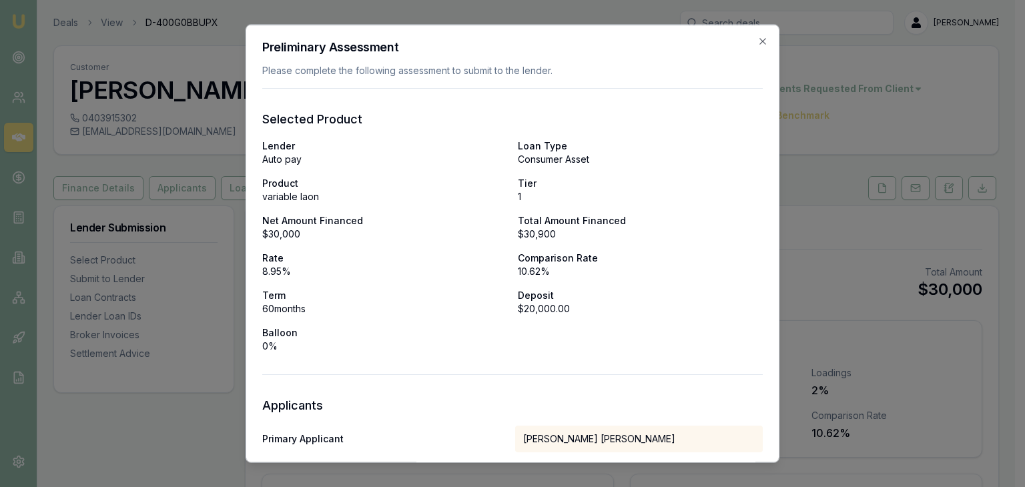  What do you see at coordinates (640, 221) in the screenshot?
I see `p: Total Amount Financed` at bounding box center [640, 221].